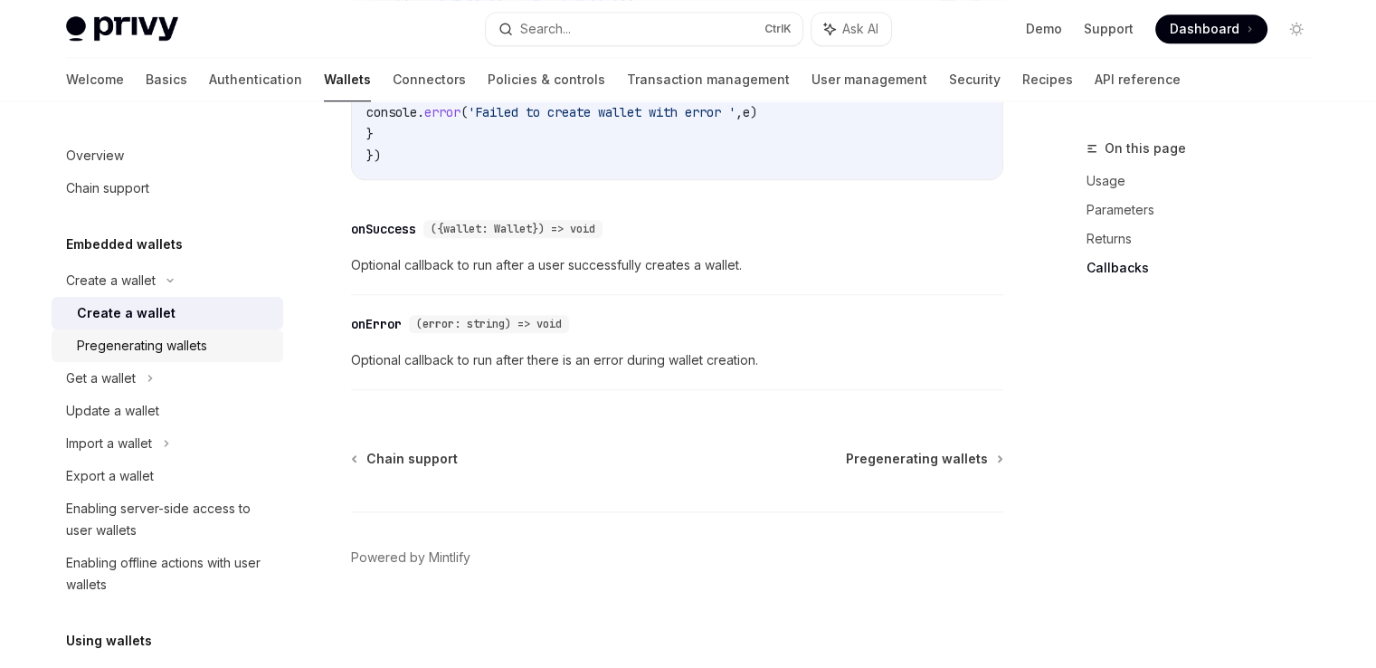 The image size is (1376, 668). Describe the element at coordinates (124, 244) in the screenshot. I see `h5: Embedded wallets` at that location.